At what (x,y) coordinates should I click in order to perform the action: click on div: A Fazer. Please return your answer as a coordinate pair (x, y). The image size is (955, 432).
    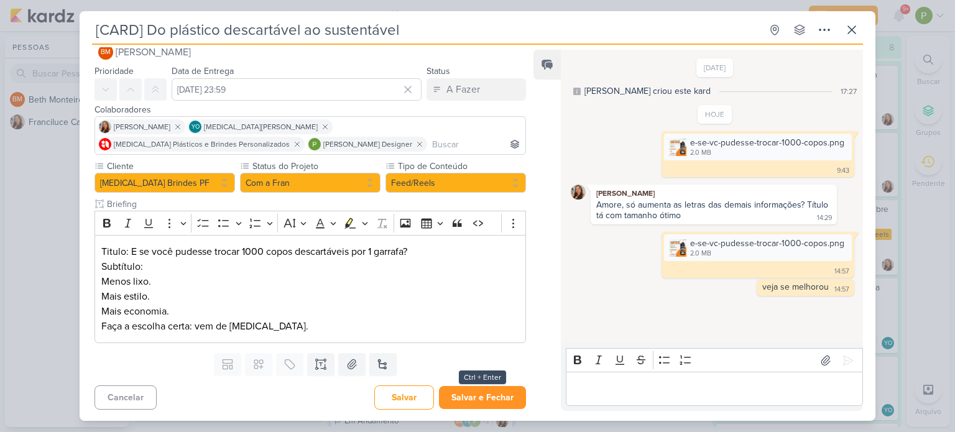
    Looking at the image, I should click on (463, 90).